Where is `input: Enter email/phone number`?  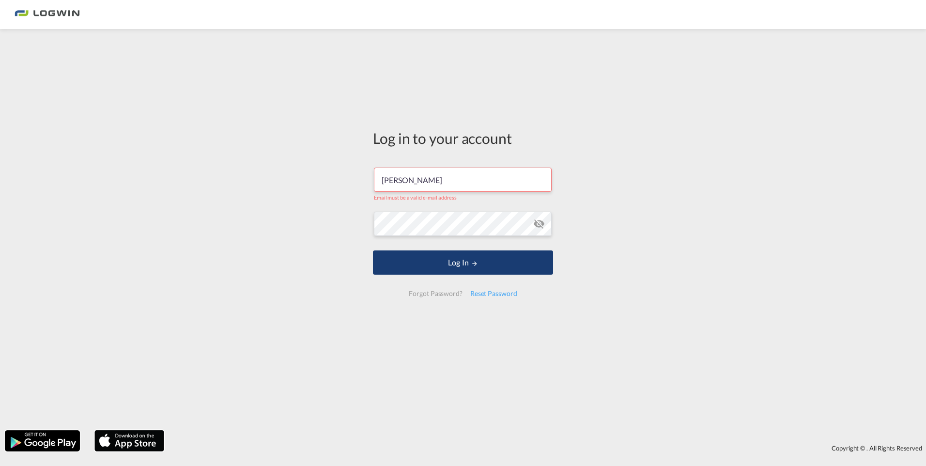 input: Enter email/phone number is located at coordinates (462, 180).